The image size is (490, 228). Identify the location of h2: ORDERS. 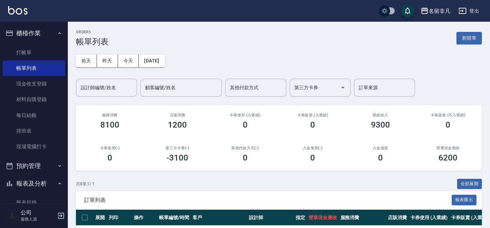
(92, 32).